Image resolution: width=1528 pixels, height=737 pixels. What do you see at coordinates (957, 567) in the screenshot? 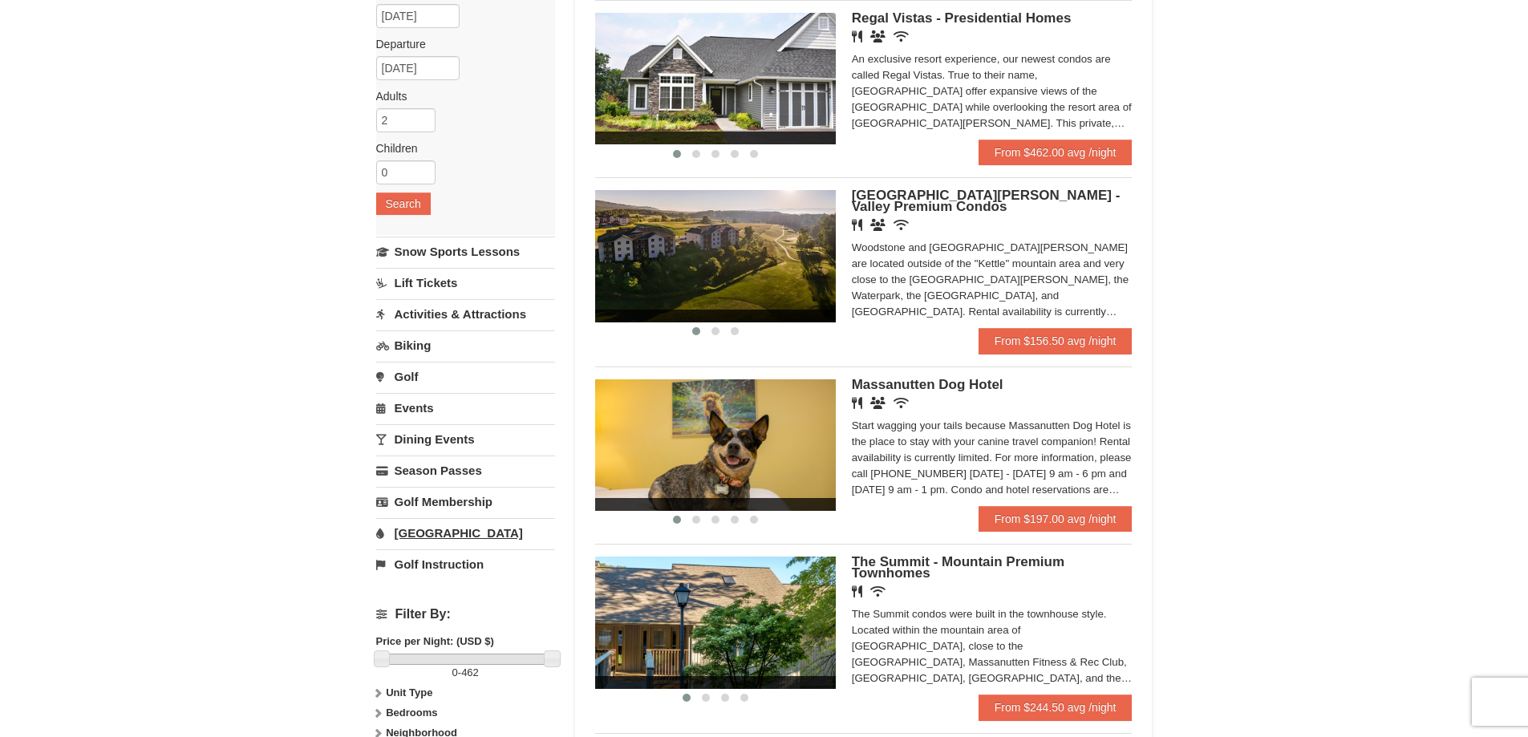
I see `span: The Summit - Mountain Premium Townhomes` at bounding box center [957, 567].